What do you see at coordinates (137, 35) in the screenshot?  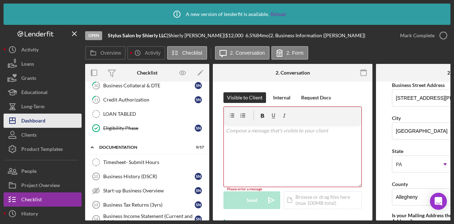 I see `b: Stylus Salon by Shierly LLC` at bounding box center [137, 35].